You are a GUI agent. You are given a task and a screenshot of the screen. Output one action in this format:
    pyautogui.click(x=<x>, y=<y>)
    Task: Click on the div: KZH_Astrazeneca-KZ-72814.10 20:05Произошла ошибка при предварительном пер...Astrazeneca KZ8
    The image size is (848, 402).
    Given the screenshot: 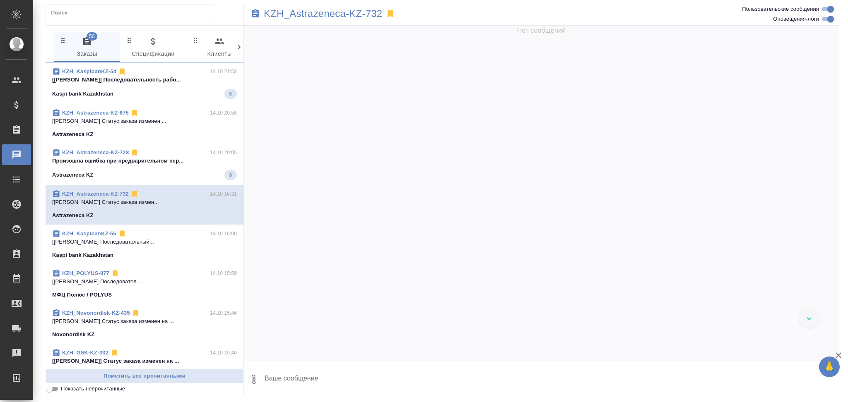 What is the action you would take?
    pyautogui.click(x=145, y=164)
    